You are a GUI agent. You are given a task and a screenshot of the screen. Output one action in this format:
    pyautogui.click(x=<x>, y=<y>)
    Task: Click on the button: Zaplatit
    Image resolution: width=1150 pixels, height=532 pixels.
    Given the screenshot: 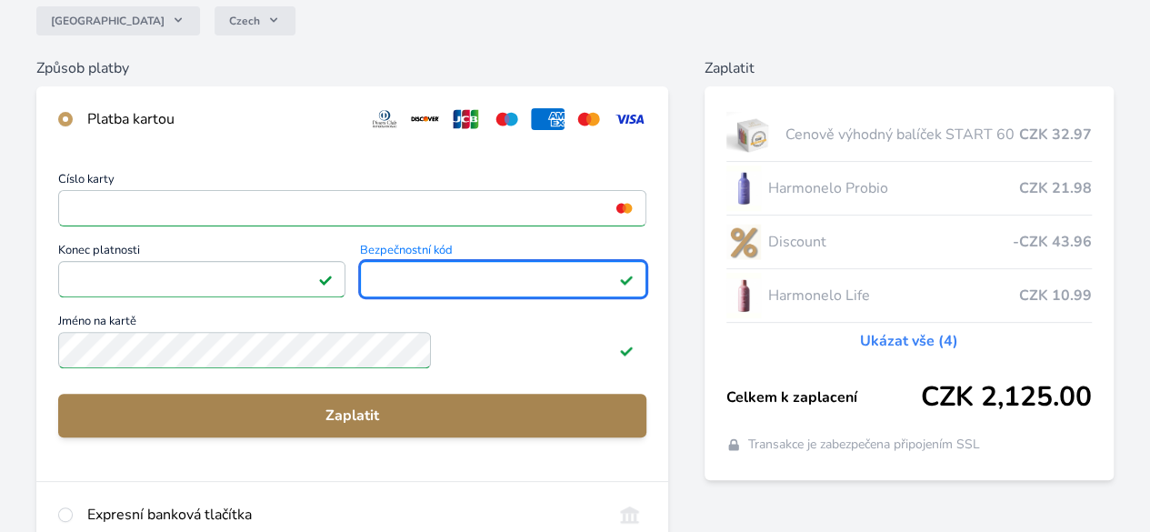 What is the action you would take?
    pyautogui.click(x=352, y=416)
    